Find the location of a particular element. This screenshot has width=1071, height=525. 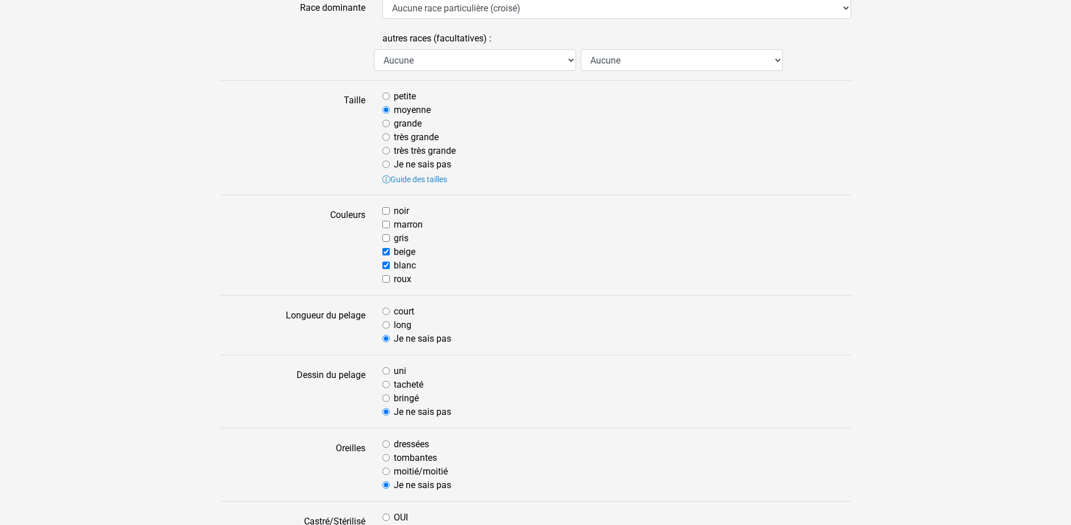

label: court is located at coordinates (404, 312).